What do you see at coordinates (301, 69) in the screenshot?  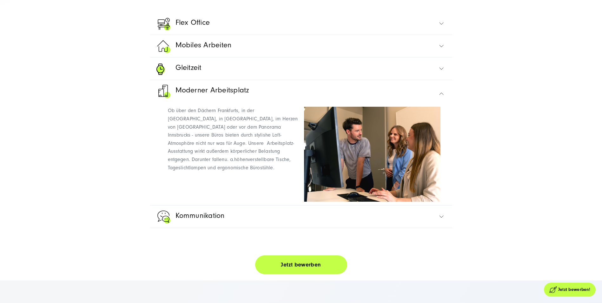 I see `a: Armbanduhr als Zeichen für Gleitzeit - Digitalagentur SUNZINET Gleitzeit` at bounding box center [301, 69].